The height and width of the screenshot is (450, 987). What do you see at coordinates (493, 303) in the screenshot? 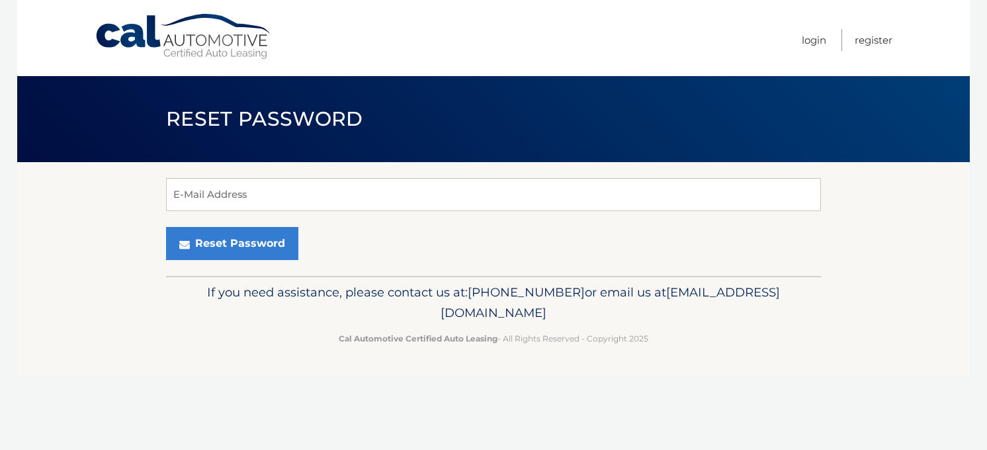
I see `p: If you need assistance, please contact us at: or email us at` at bounding box center [493, 303].